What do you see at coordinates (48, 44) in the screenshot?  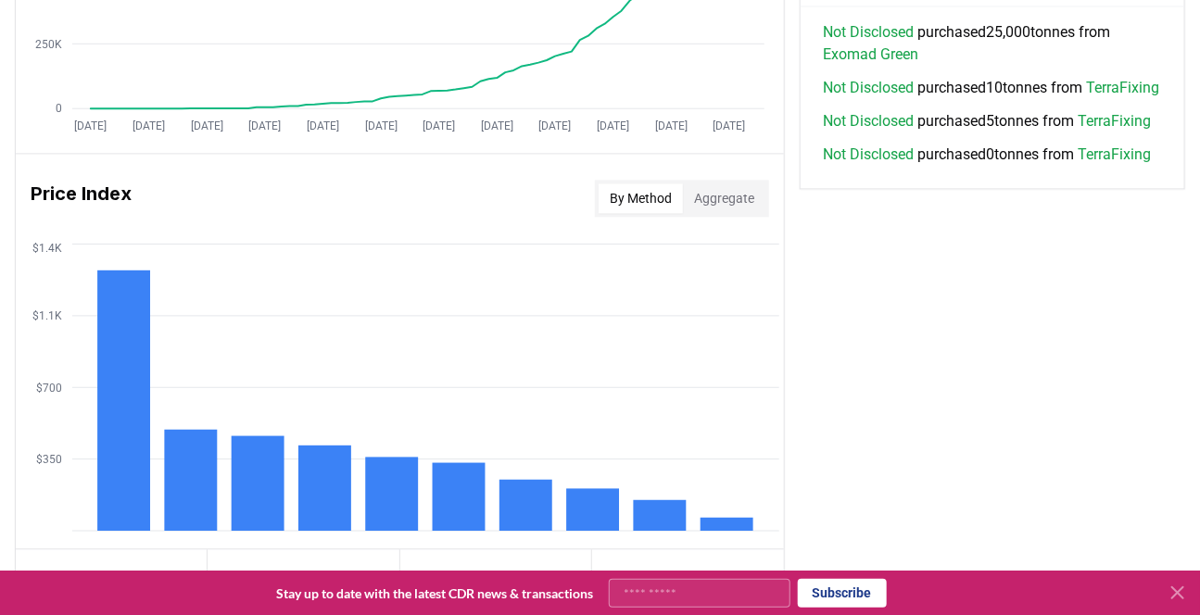 I see `tspan: 250K` at bounding box center [48, 44].